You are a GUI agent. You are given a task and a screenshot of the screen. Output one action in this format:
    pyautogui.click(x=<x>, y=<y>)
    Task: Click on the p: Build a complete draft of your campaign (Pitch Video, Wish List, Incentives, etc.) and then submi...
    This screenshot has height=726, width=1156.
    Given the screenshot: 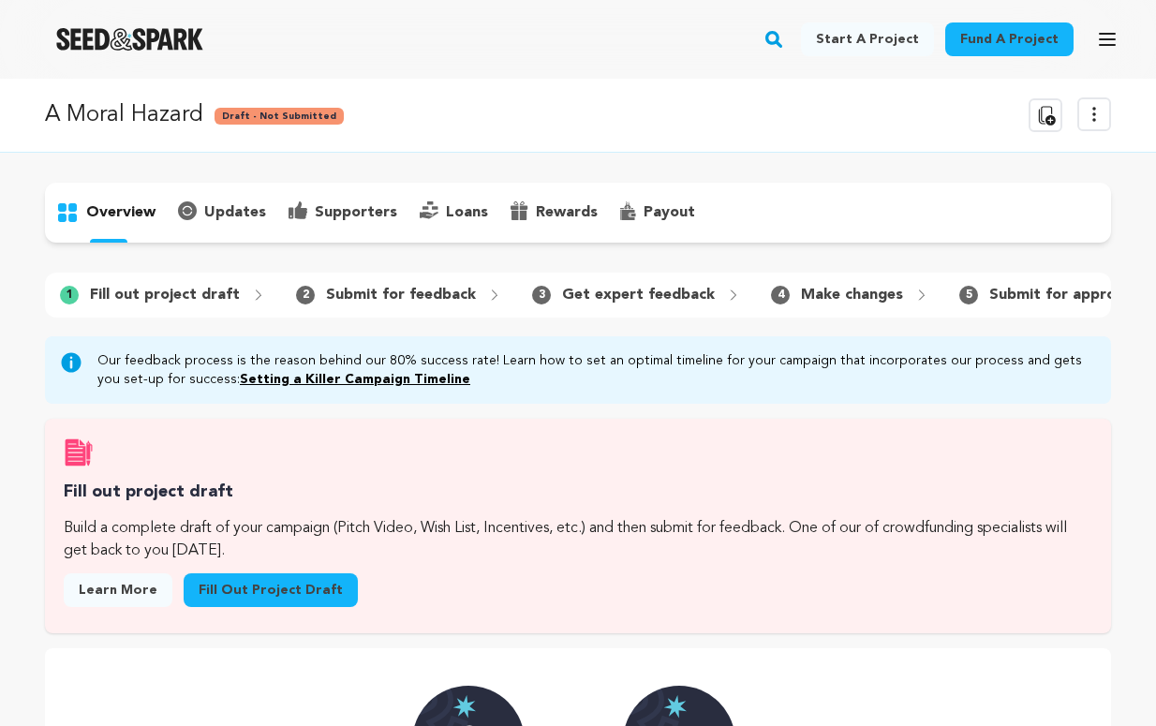 What is the action you would take?
    pyautogui.click(x=578, y=540)
    